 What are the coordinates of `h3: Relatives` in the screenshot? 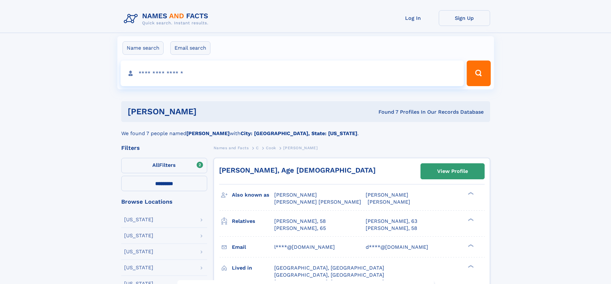 It's located at (253, 222).